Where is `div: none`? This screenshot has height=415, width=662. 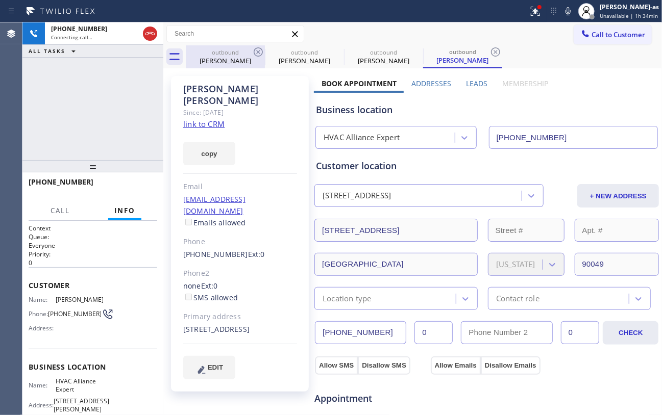
div: none is located at coordinates (240, 292).